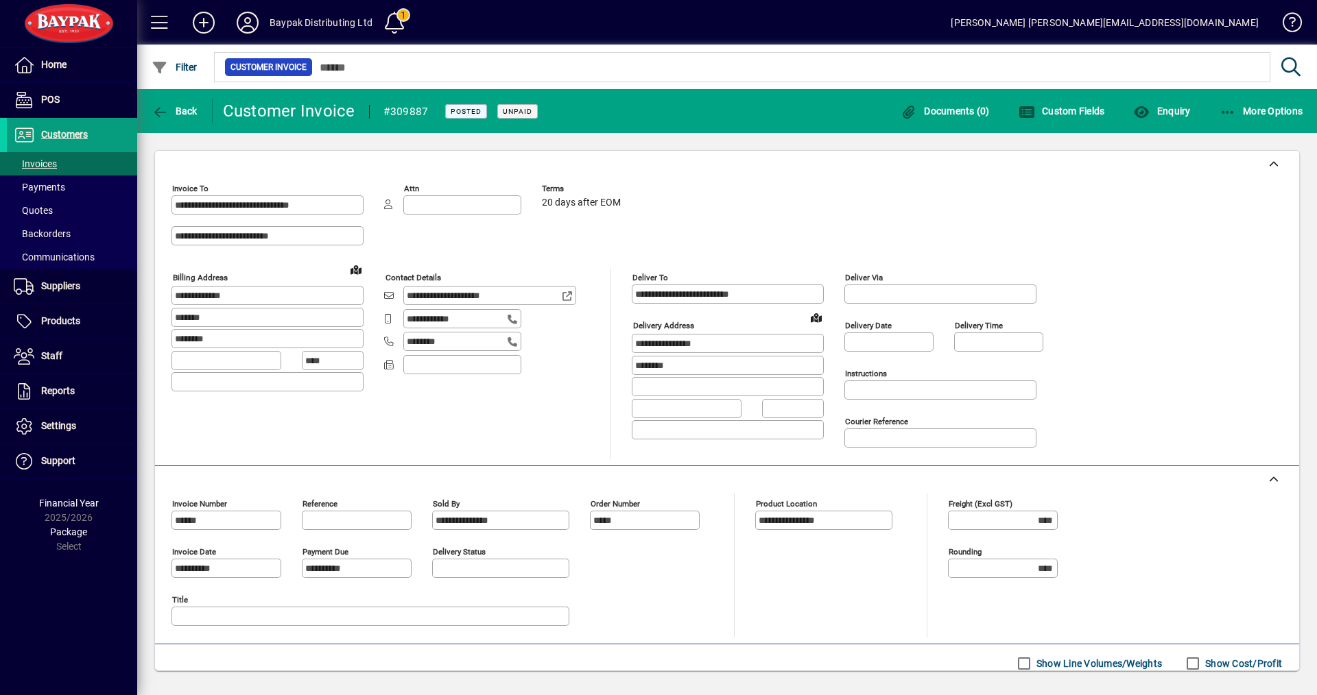 Image resolution: width=1317 pixels, height=695 pixels. I want to click on span: 20 days after EOM, so click(581, 203).